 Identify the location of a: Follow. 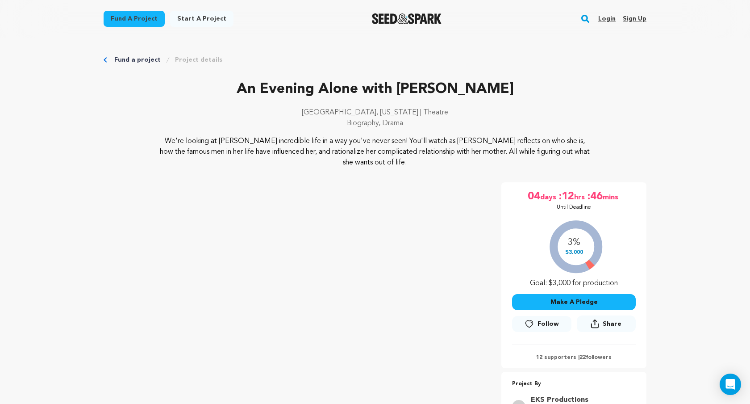
(542, 324).